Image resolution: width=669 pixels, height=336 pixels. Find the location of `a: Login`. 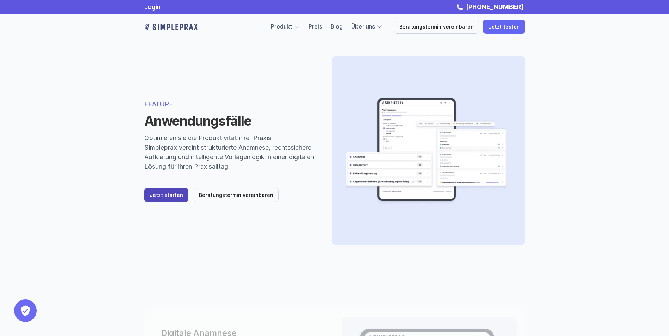

a: Login is located at coordinates (152, 7).